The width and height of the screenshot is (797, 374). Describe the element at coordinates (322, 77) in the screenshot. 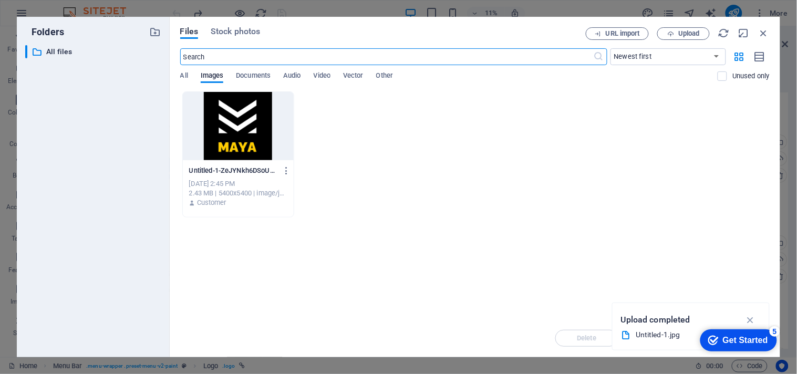

I see `span: Video` at that location.